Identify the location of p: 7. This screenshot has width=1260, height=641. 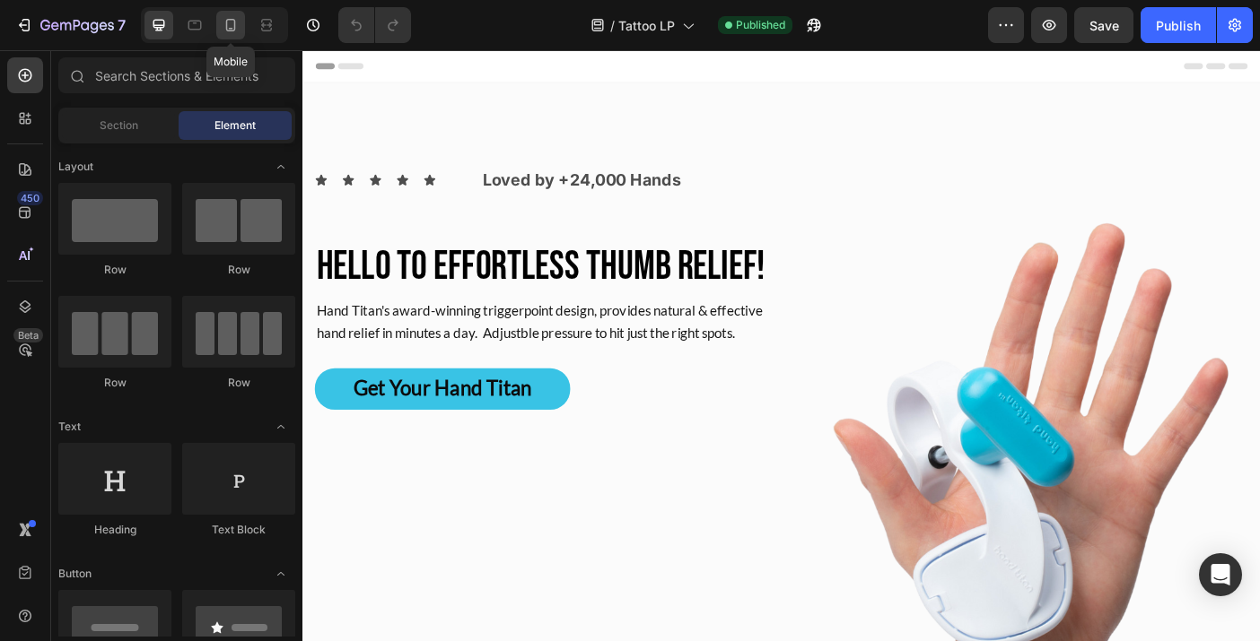
(121, 25).